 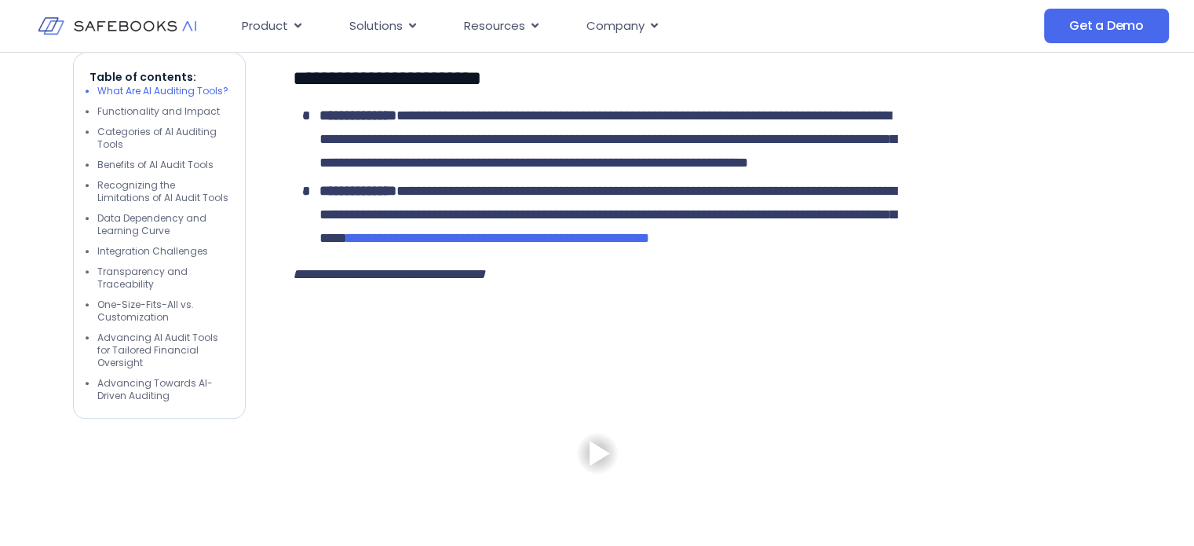 What do you see at coordinates (1106, 26) in the screenshot?
I see `a: Get a Demo` at bounding box center [1106, 26].